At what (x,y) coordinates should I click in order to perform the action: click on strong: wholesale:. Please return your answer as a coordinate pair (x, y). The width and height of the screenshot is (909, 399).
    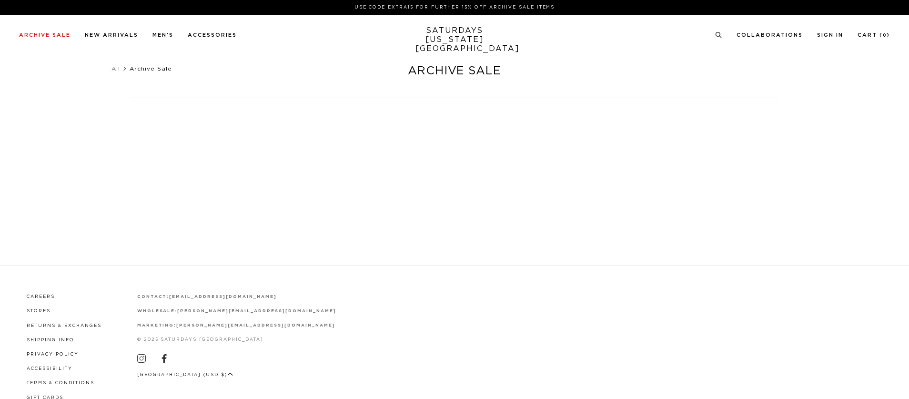
    Looking at the image, I should click on (157, 311).